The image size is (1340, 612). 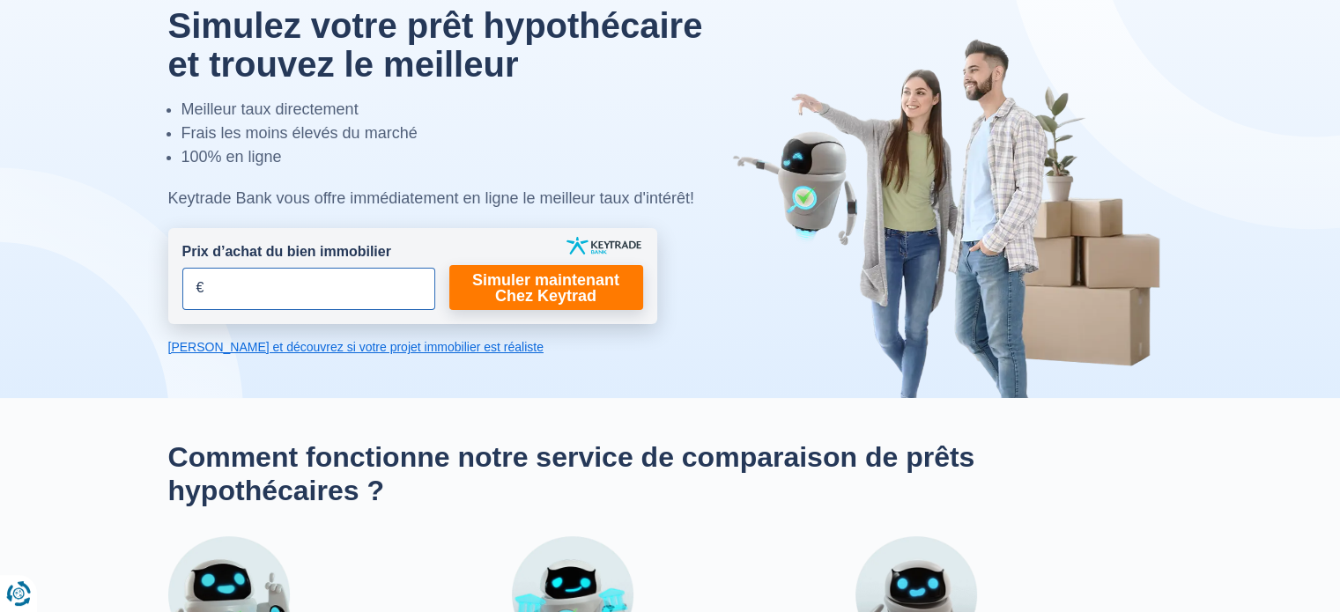 What do you see at coordinates (463, 109) in the screenshot?
I see `li: Meilleur taux directement` at bounding box center [463, 109].